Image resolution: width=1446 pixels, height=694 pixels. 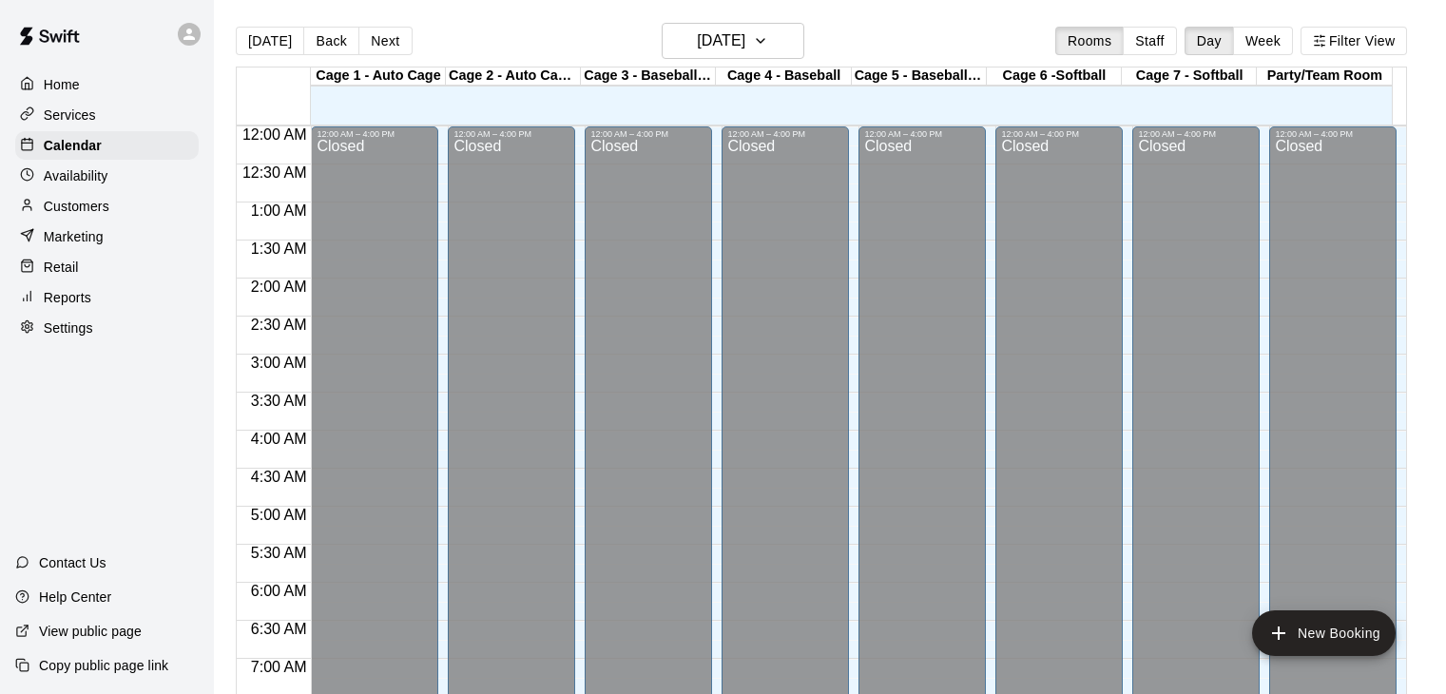 I want to click on a: Customers, so click(x=106, y=206).